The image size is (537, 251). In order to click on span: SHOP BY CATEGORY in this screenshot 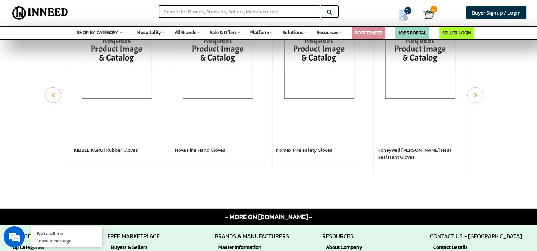, I will do `click(98, 32)`.